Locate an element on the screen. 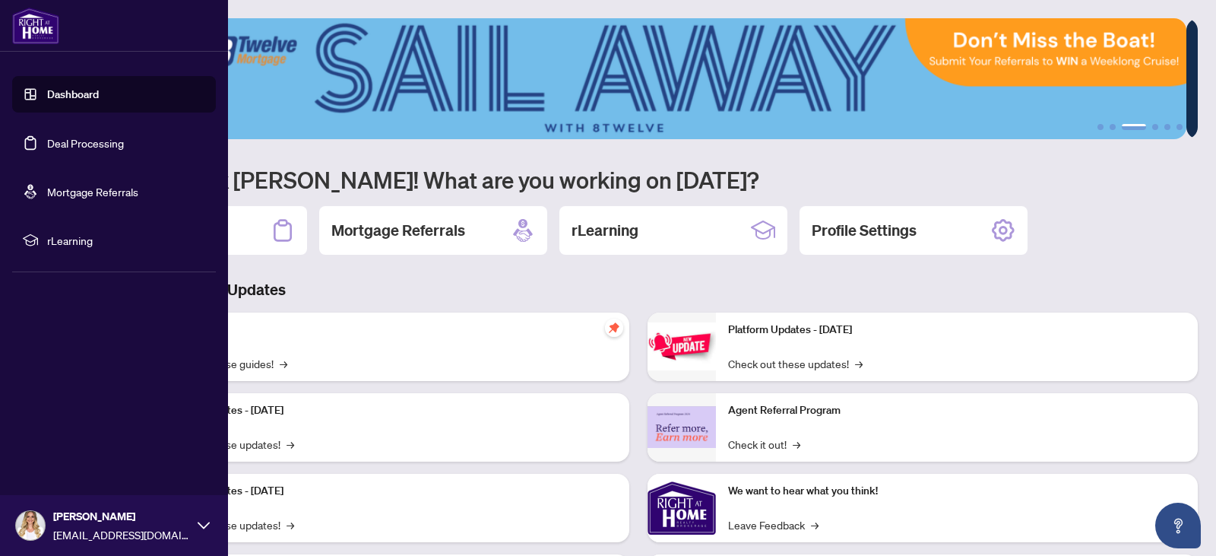 This screenshot has height=556, width=1216. a: Mortgage Referrals is located at coordinates (93, 192).